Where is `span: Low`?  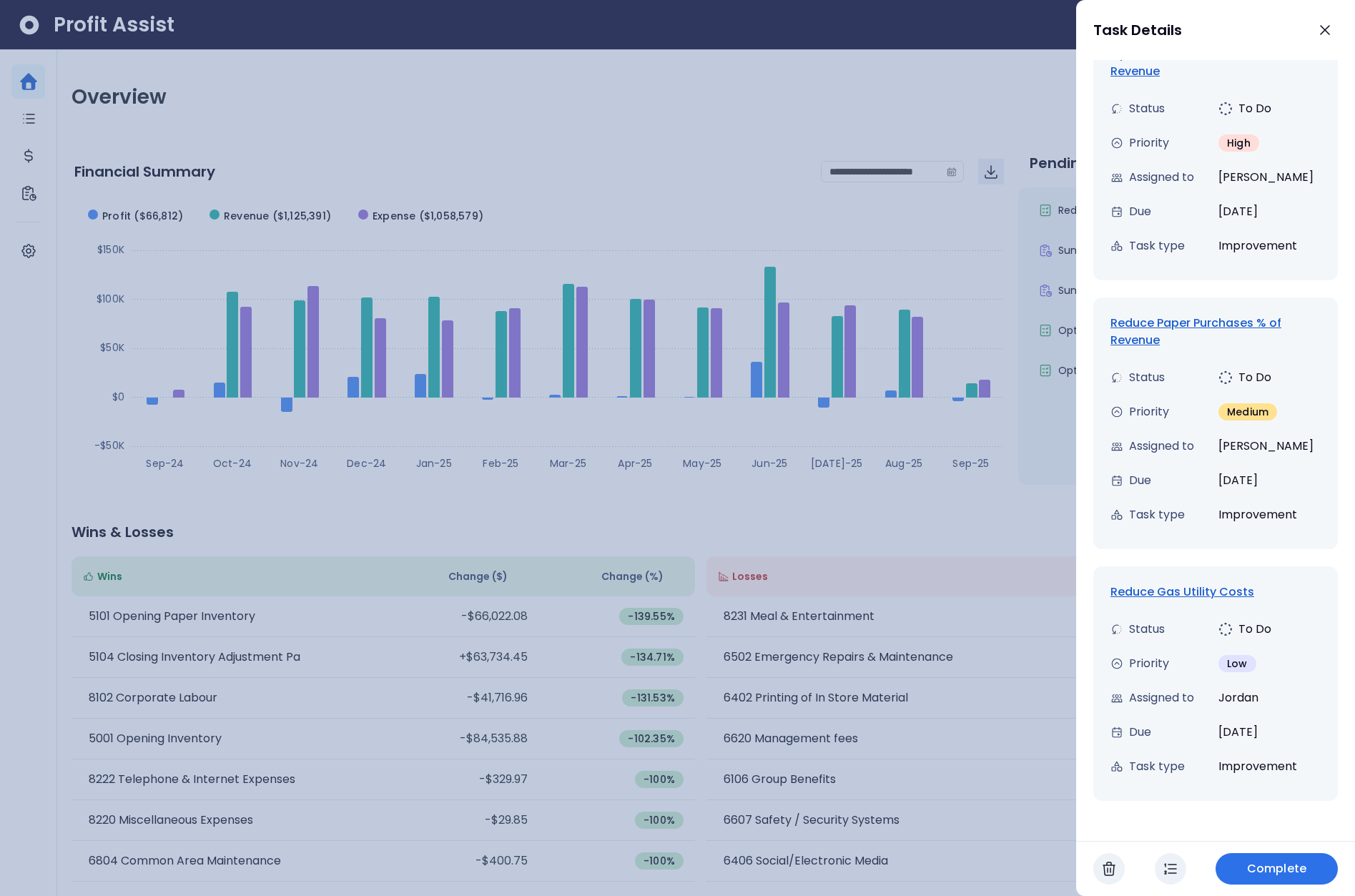
span: Low is located at coordinates (1237, 663).